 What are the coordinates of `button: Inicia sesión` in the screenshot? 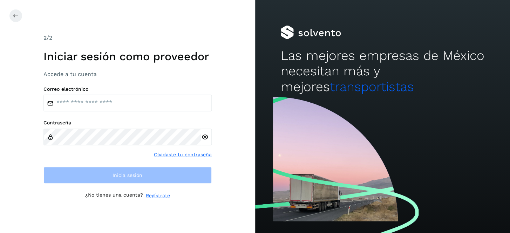 It's located at (128, 175).